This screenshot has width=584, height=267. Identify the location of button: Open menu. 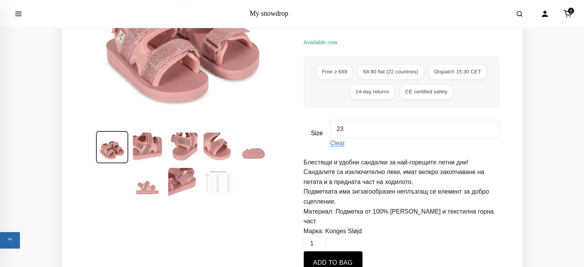
(18, 14).